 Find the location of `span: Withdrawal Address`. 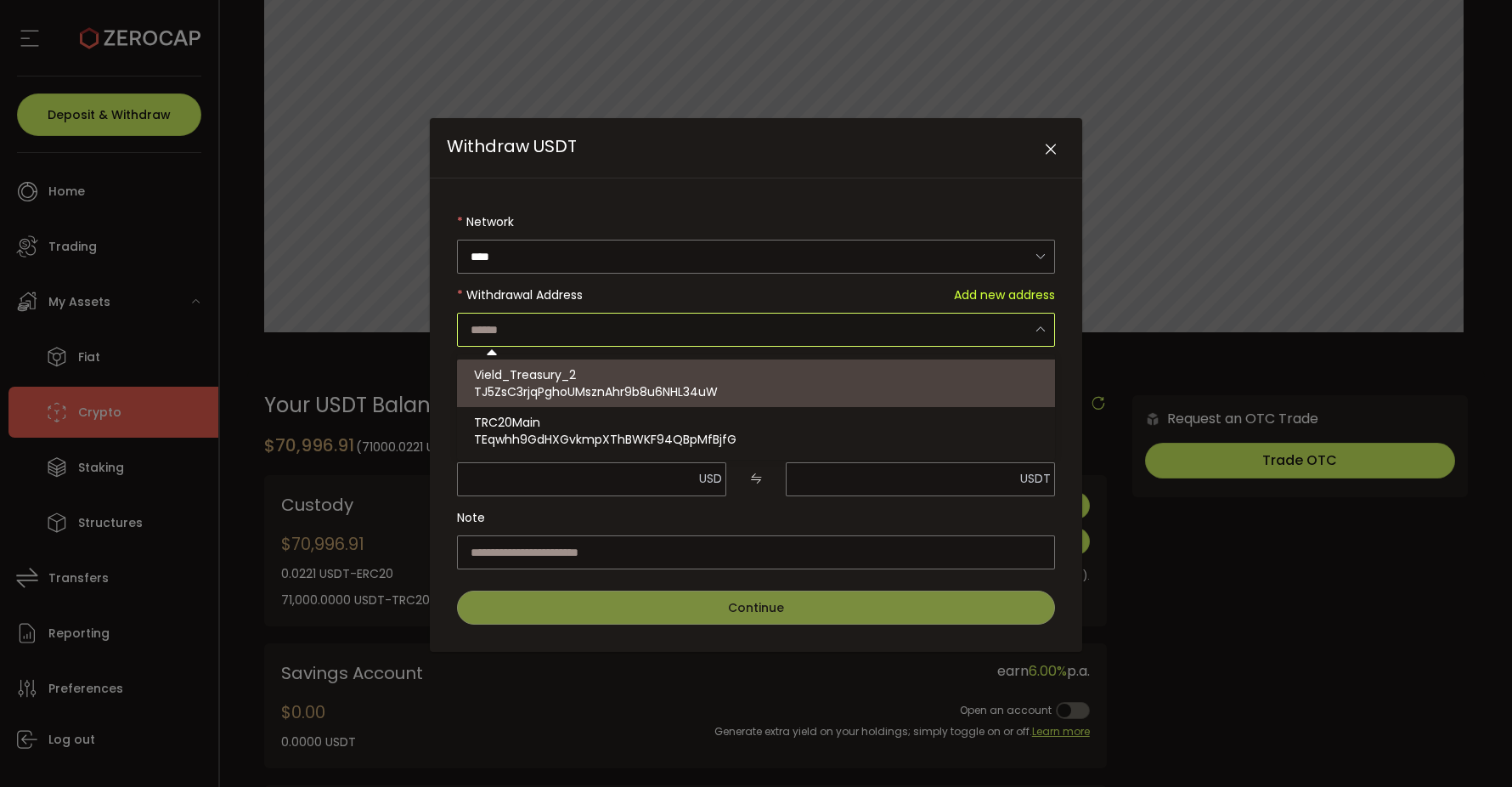

span: Withdrawal Address is located at coordinates (524, 295).